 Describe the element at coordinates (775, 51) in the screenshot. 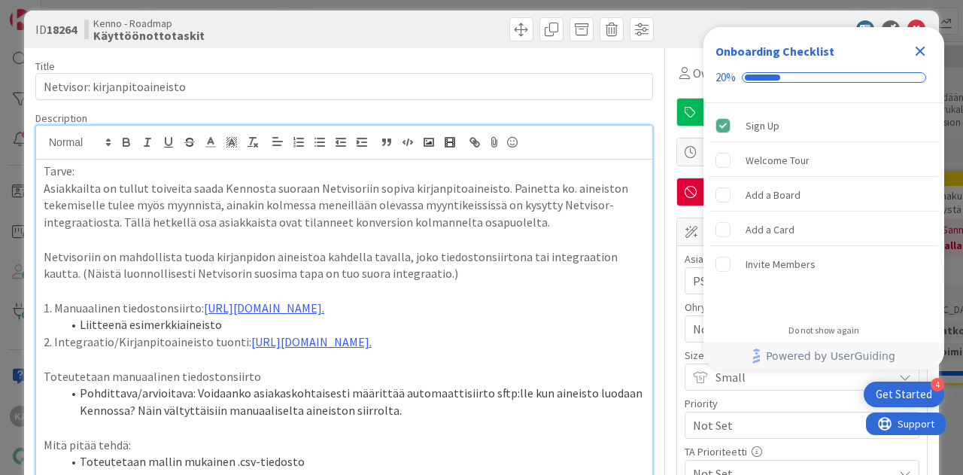

I see `div: Onboarding Checklist` at that location.